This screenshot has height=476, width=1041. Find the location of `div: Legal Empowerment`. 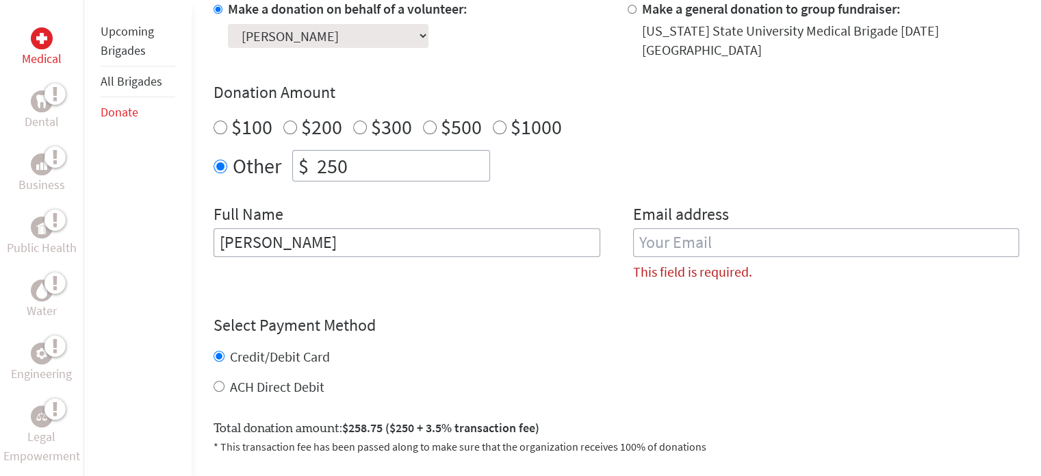

div: Legal Empowerment is located at coordinates (42, 416).